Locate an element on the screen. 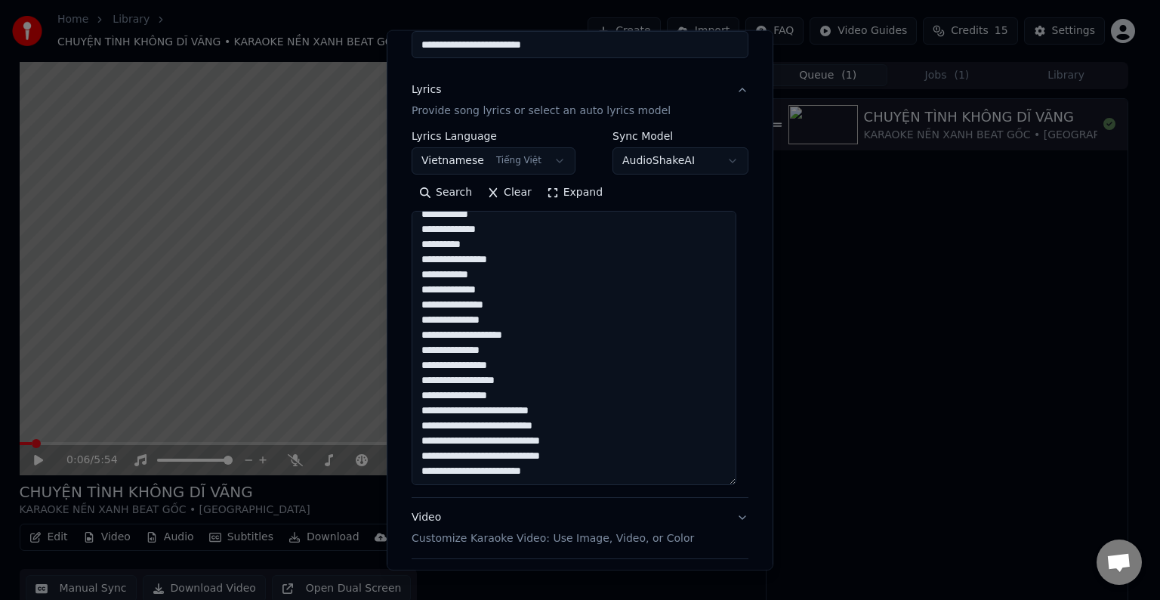 This screenshot has height=600, width=1160. p: Customize Karaoke Video: Use Image, Video, or Color is located at coordinates (553, 539).